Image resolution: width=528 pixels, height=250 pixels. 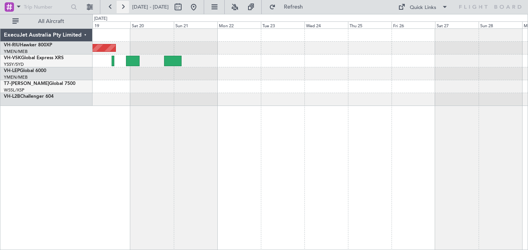 What do you see at coordinates (46, 21) in the screenshot?
I see `button: All Aircraft` at bounding box center [46, 21].